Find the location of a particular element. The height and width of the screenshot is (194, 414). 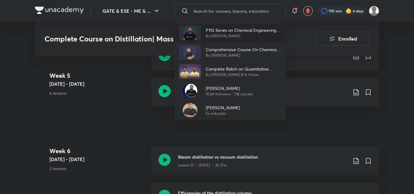

p: Comprehensive Course On Chemical Reaction Engineering For GATE 2026 is located at coordinates (243, 49).